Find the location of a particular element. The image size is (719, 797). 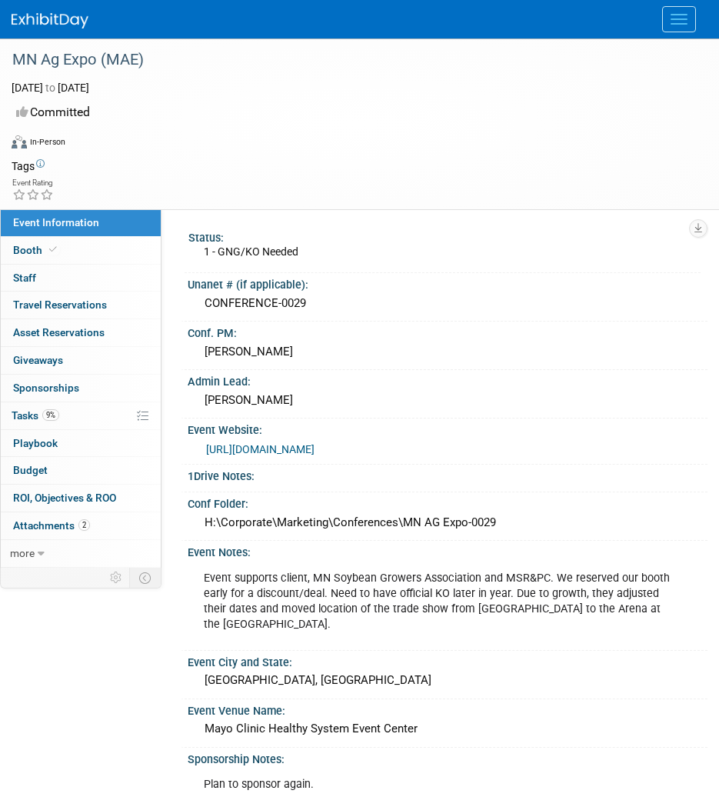

td: Tags is located at coordinates (28, 166).